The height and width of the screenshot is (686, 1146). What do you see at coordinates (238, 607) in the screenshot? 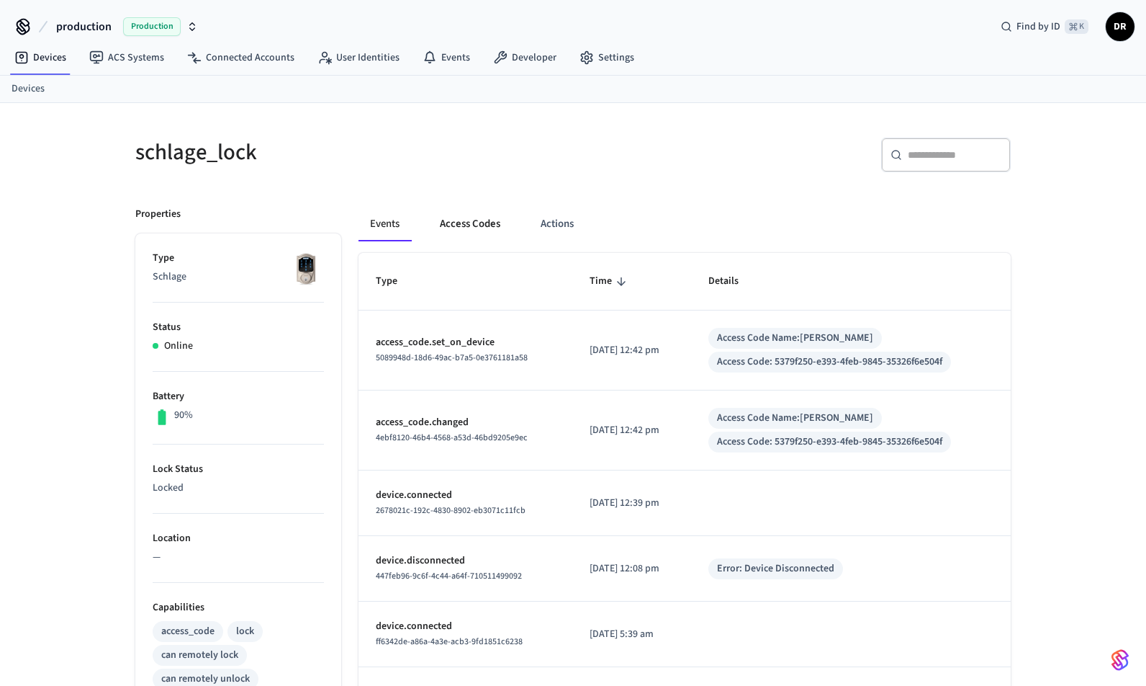
I see `p: Capabilities` at bounding box center [238, 607].